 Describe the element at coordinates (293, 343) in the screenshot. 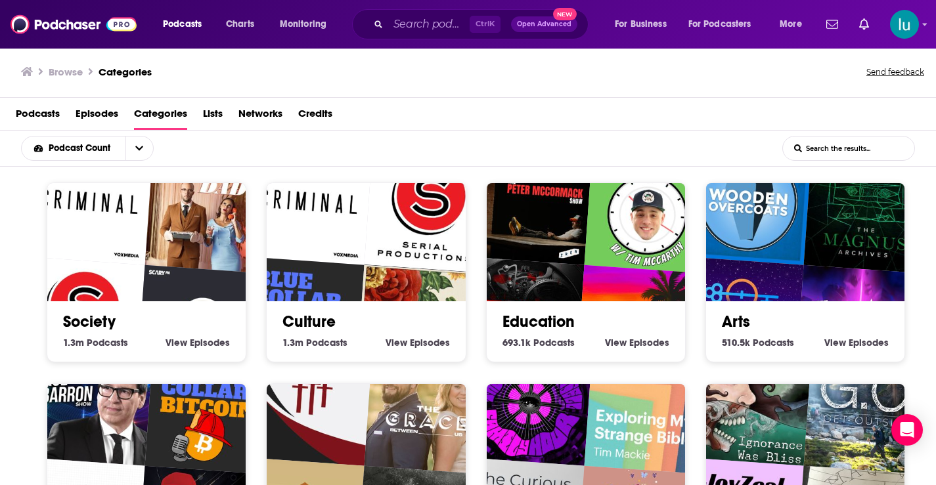

I see `span: 1.3m` at that location.